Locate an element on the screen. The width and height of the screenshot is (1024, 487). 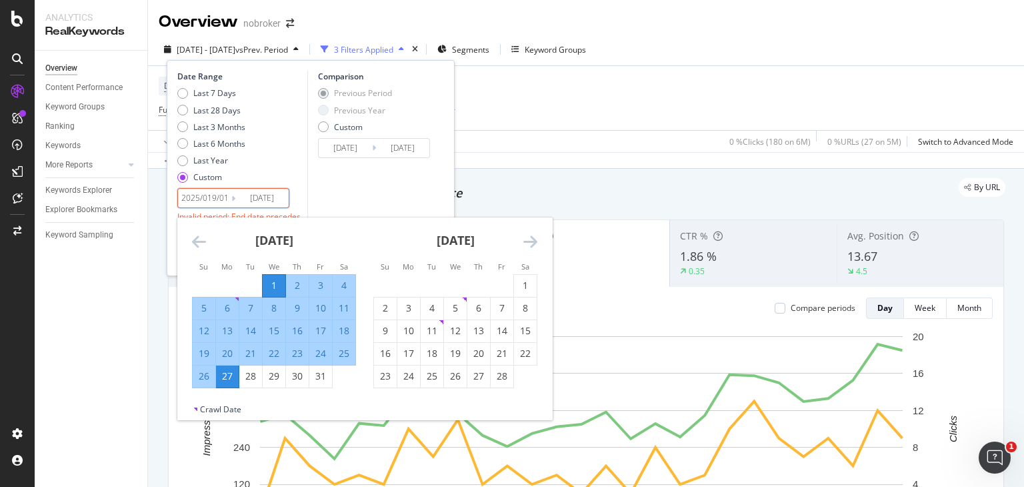
a: Keywords is located at coordinates (91, 145).